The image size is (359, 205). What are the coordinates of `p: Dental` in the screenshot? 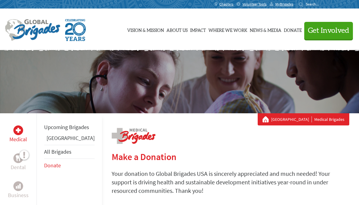 It's located at (18, 167).